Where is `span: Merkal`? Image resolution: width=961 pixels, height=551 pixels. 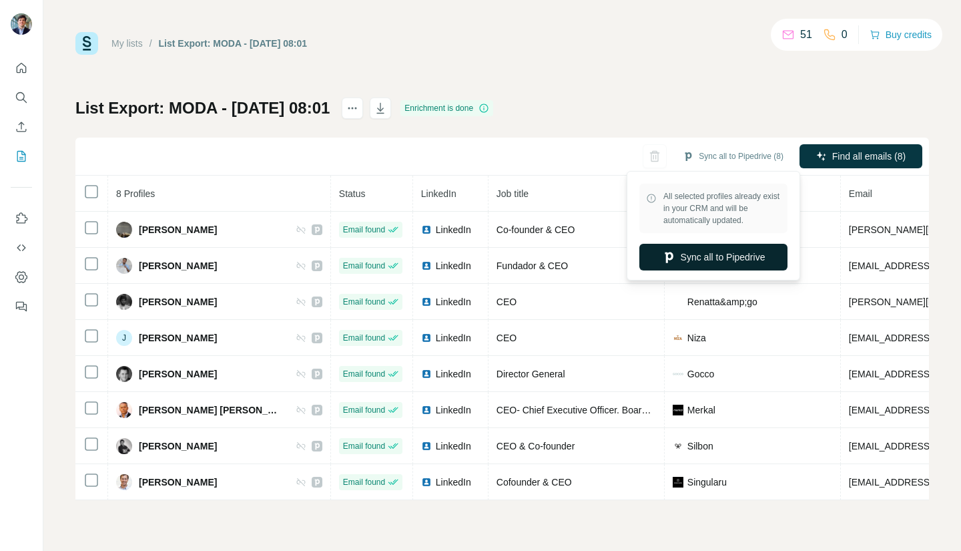
span: Merkal is located at coordinates (701, 410).